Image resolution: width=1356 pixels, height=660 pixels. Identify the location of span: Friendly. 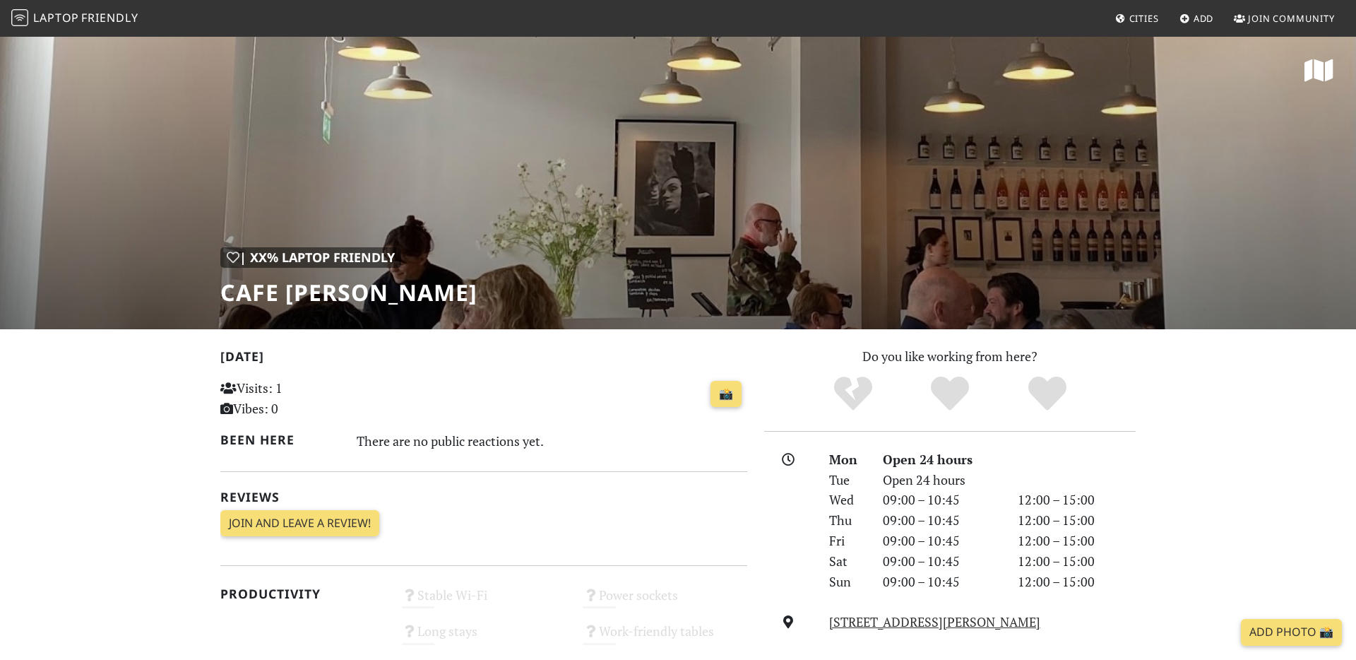
(109, 18).